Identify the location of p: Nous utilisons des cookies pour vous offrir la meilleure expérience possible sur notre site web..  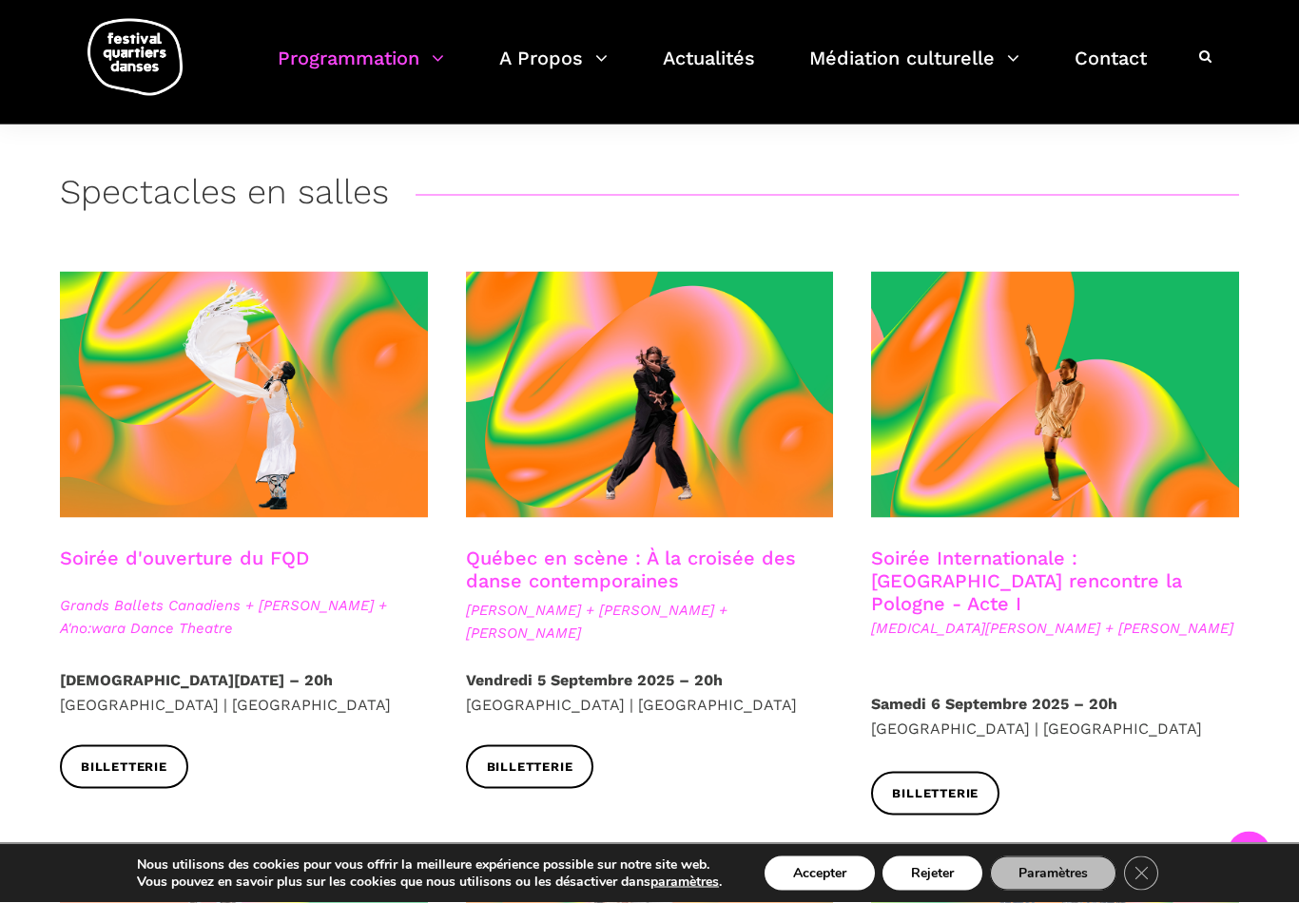
(429, 865).